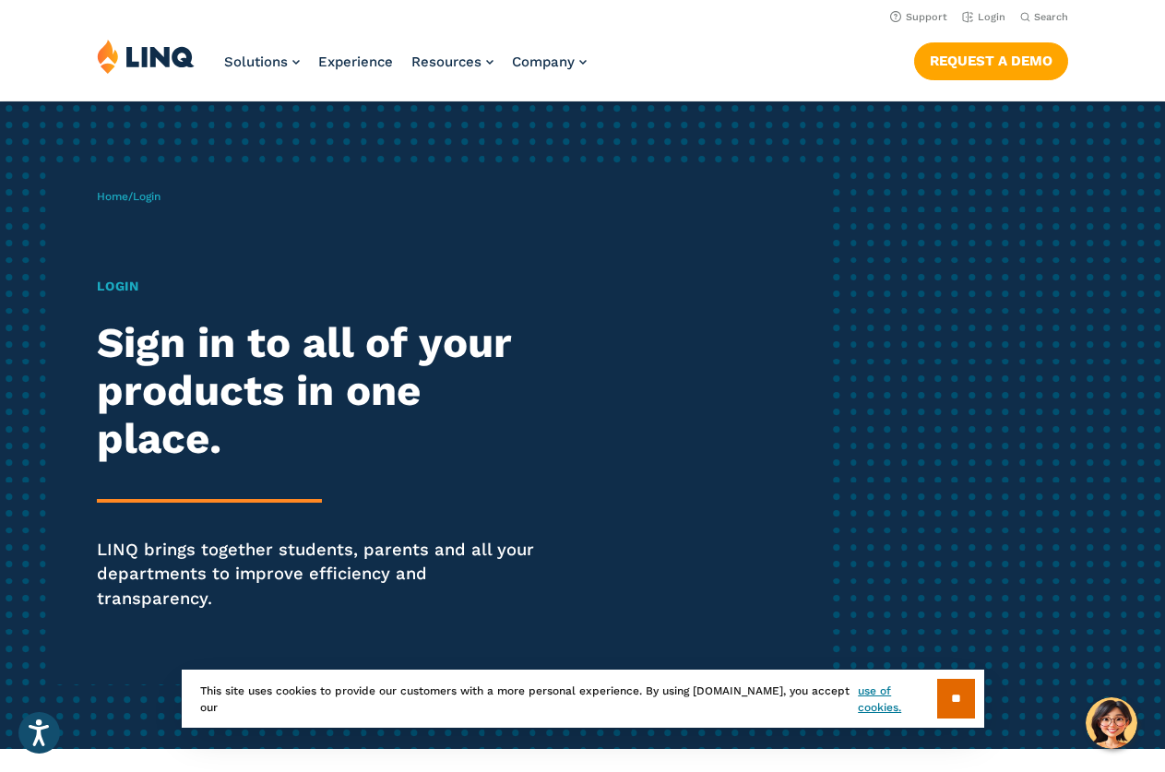 The height and width of the screenshot is (772, 1165). I want to click on span: Login, so click(147, 196).